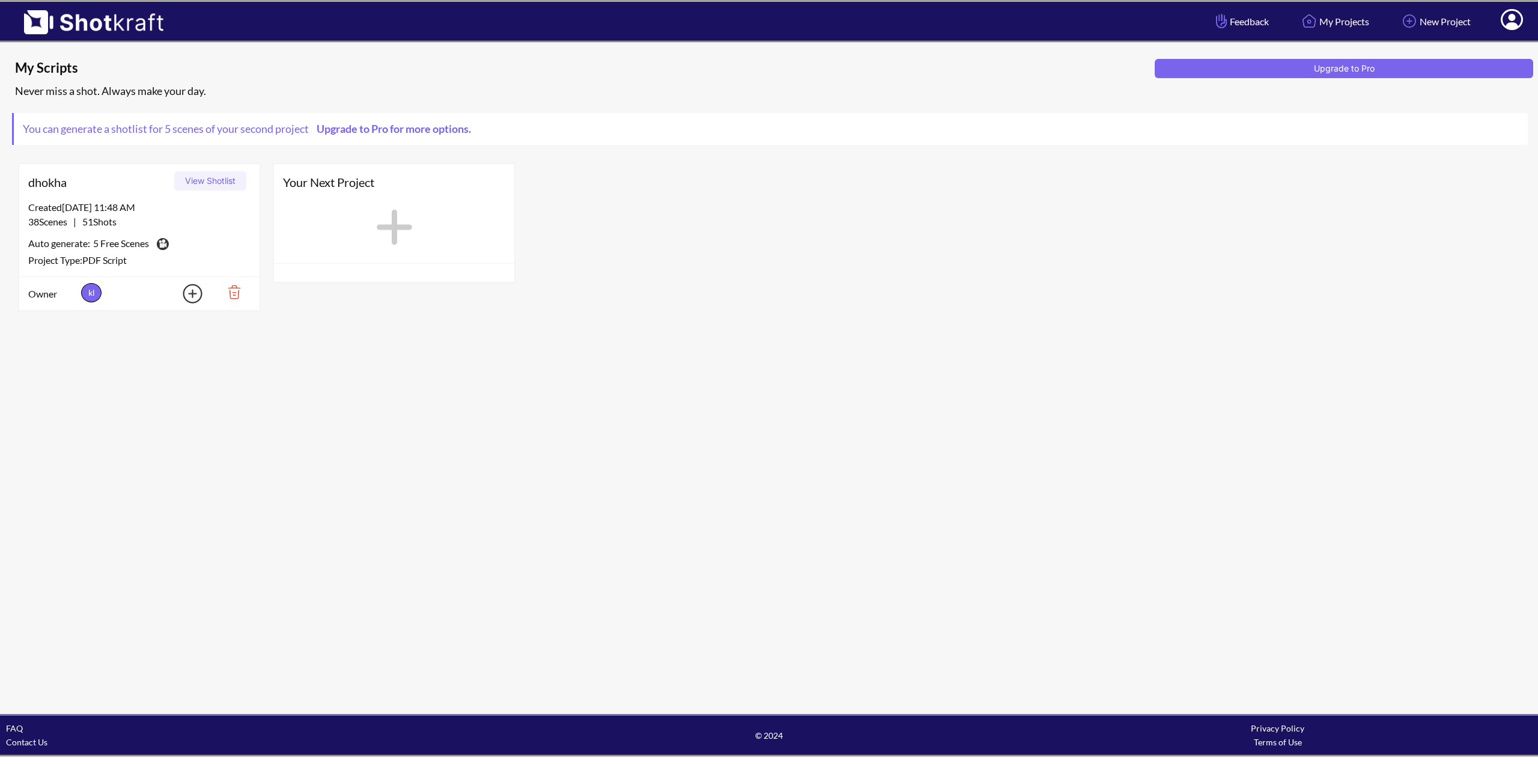 Image resolution: width=1538 pixels, height=764 pixels. Describe the element at coordinates (53, 294) in the screenshot. I see `span: Owner` at that location.